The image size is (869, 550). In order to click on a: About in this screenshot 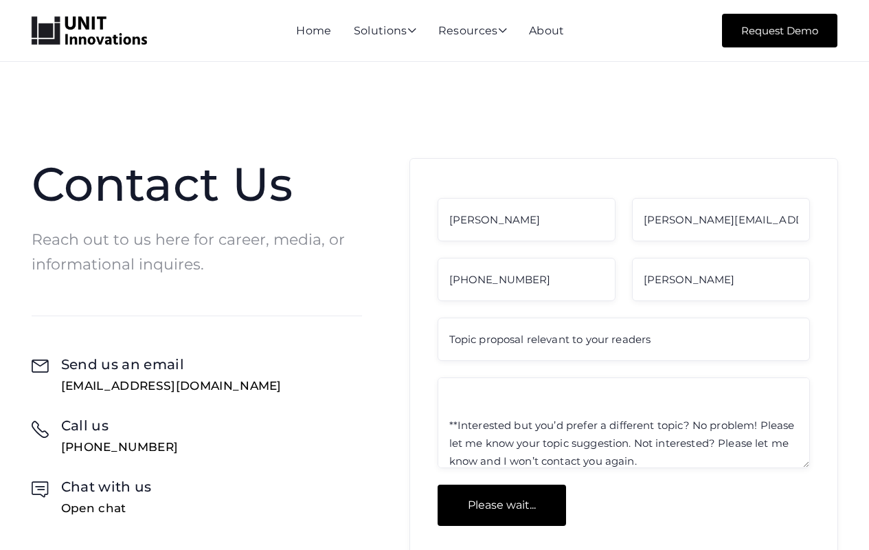, I will do `click(547, 30)`.